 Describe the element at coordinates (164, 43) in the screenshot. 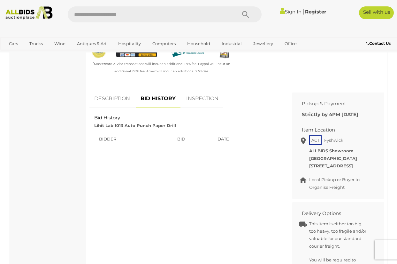

I see `a: Computers` at that location.